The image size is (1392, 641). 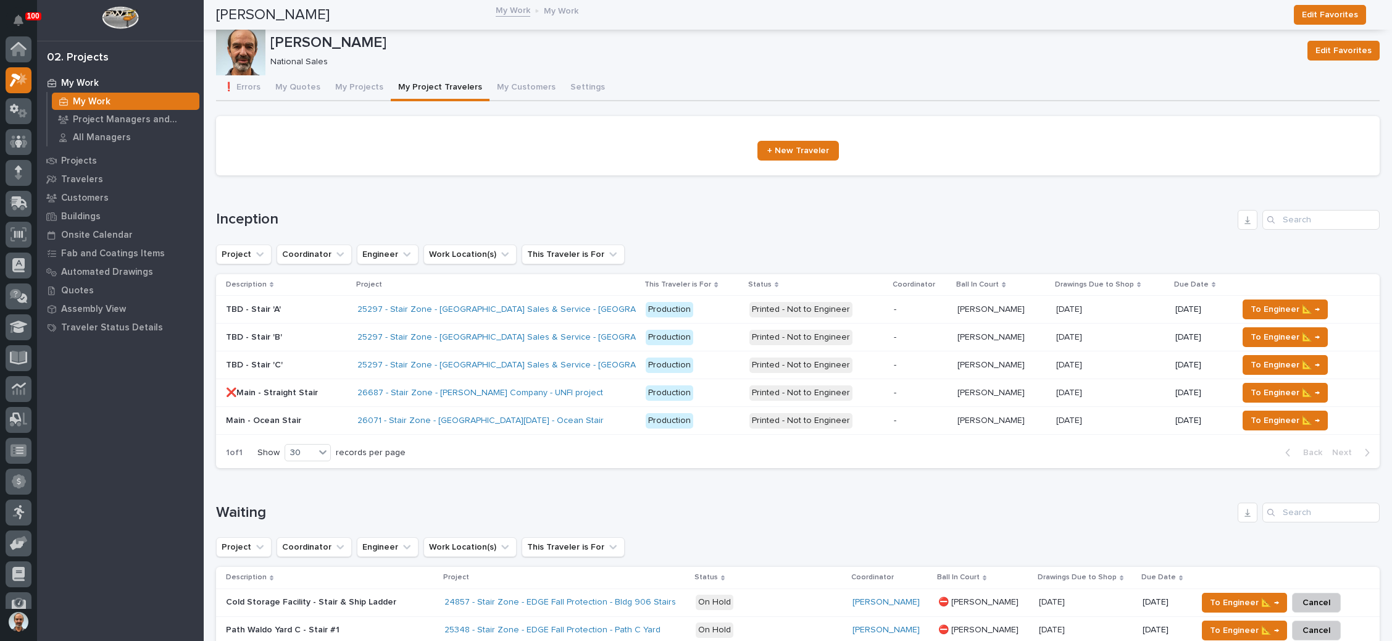 I want to click on p: National Sales, so click(x=781, y=62).